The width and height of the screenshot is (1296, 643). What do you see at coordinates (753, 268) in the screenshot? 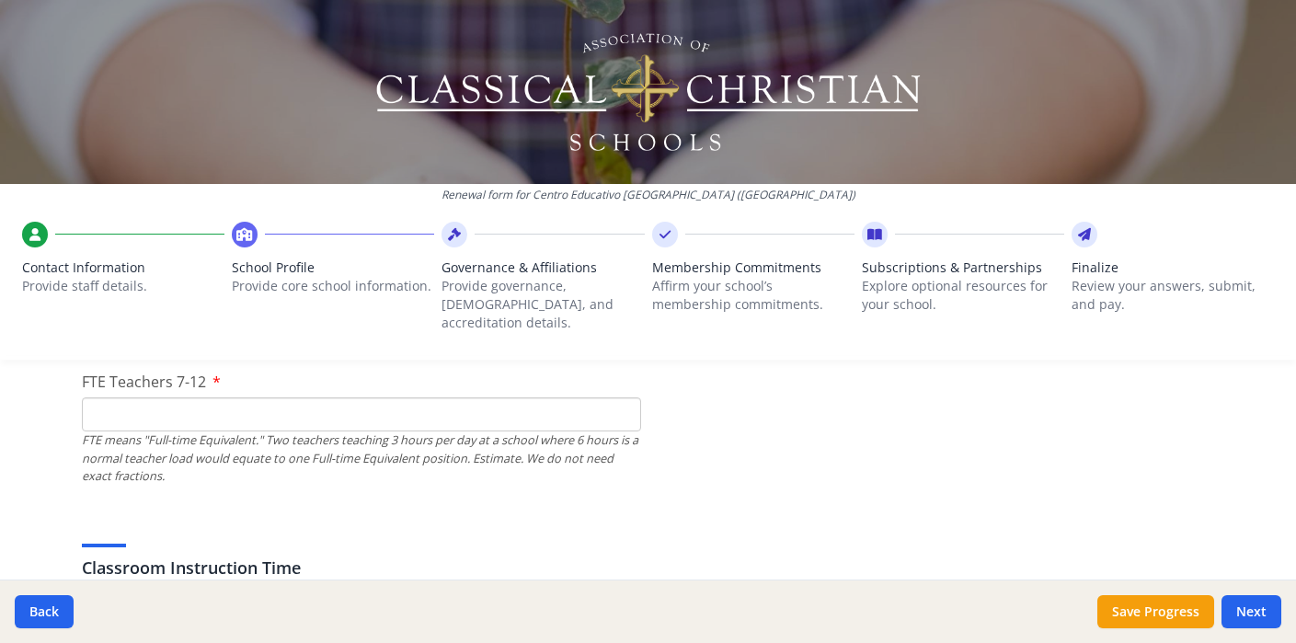
I see `span: Membership Commitments` at bounding box center [753, 268].